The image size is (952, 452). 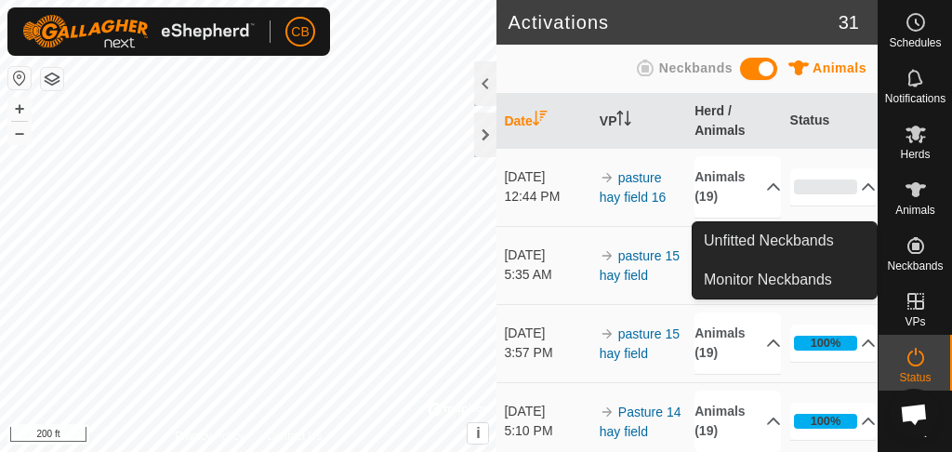 I want to click on span: i, so click(x=478, y=432).